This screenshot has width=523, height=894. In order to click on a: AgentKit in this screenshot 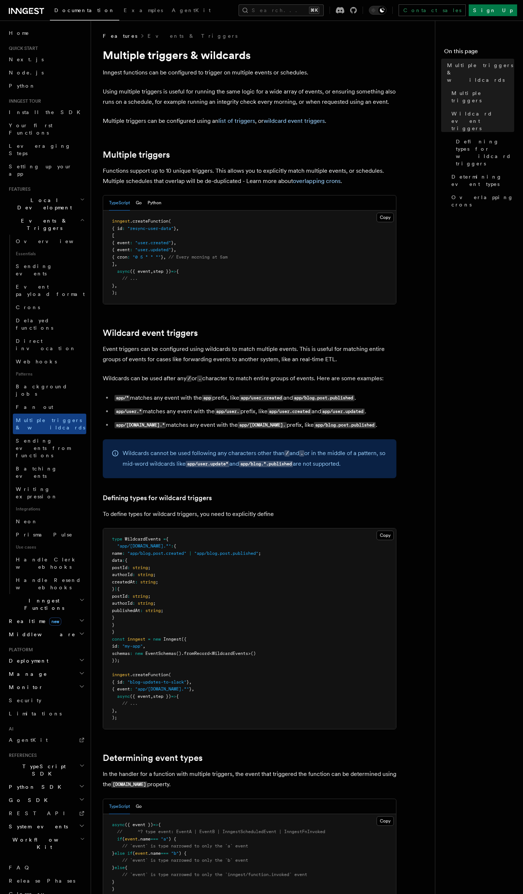, I will do `click(191, 11)`.